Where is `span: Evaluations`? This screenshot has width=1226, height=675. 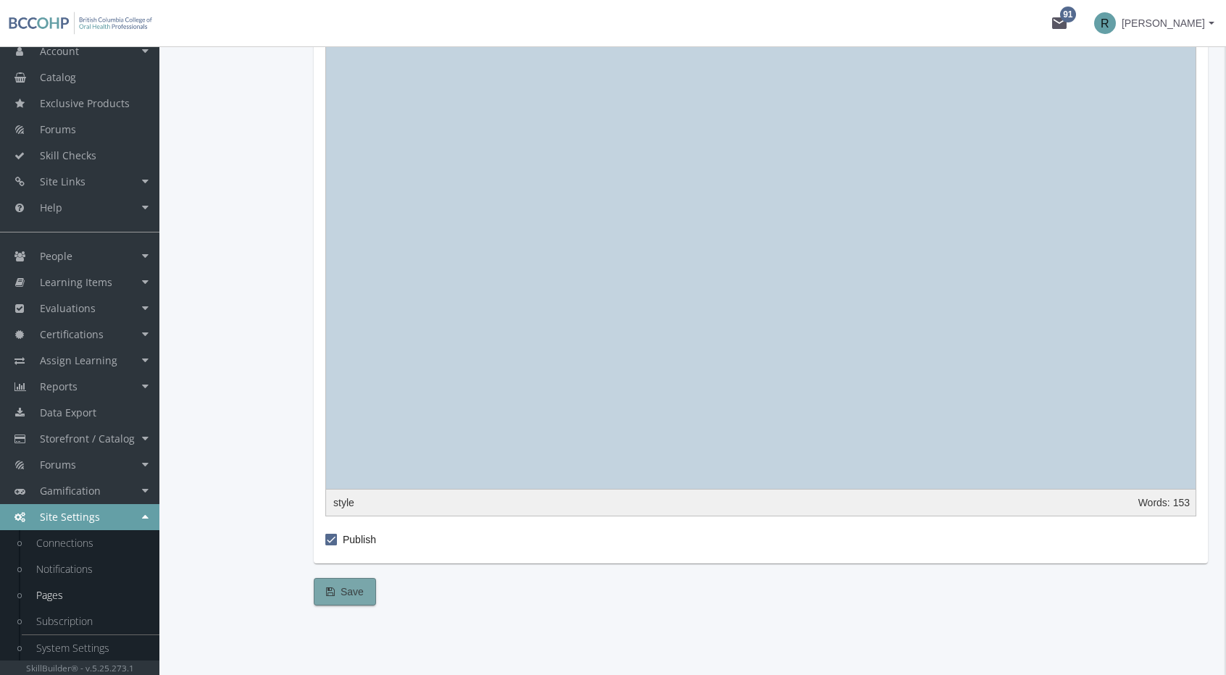
span: Evaluations is located at coordinates (67, 308).